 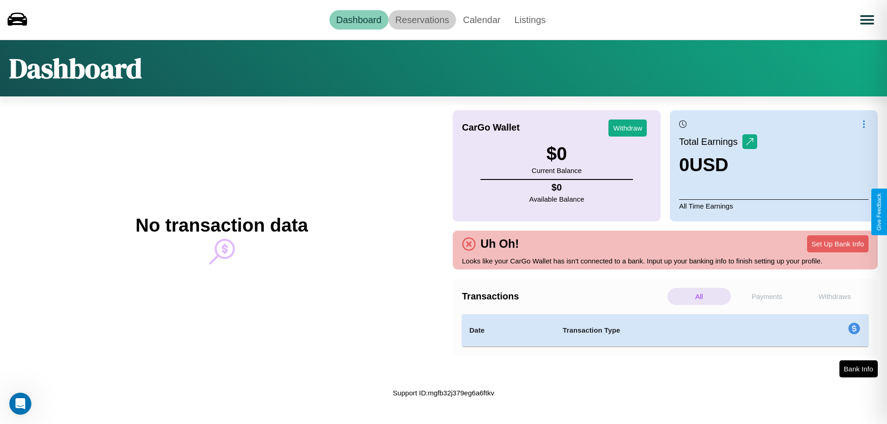 What do you see at coordinates (481, 20) in the screenshot?
I see `a: Calendar` at bounding box center [481, 20].